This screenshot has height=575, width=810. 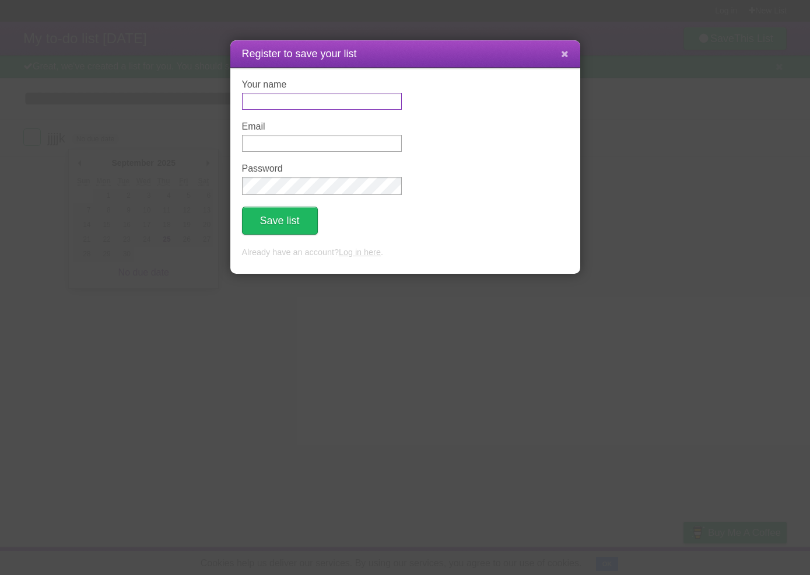 I want to click on h1: Register to save your list, so click(x=405, y=54).